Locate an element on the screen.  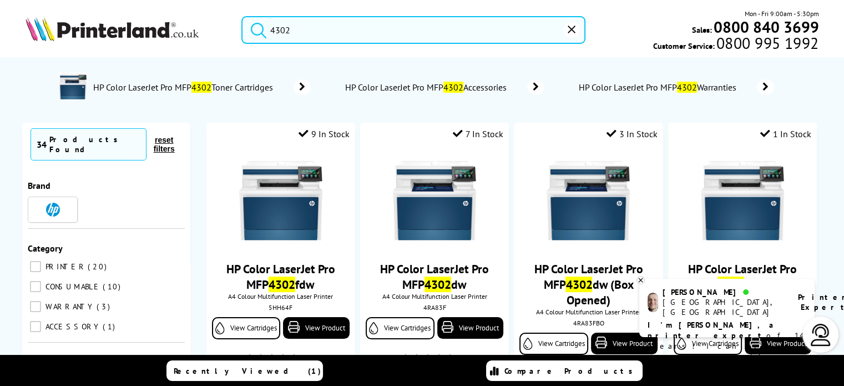
span: Recently Viewed (1) is located at coordinates (247, 371).